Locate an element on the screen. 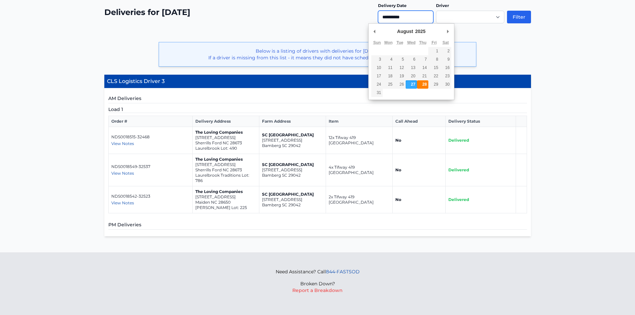 This screenshot has height=315, width=635. th: Delivery Address is located at coordinates (226, 121).